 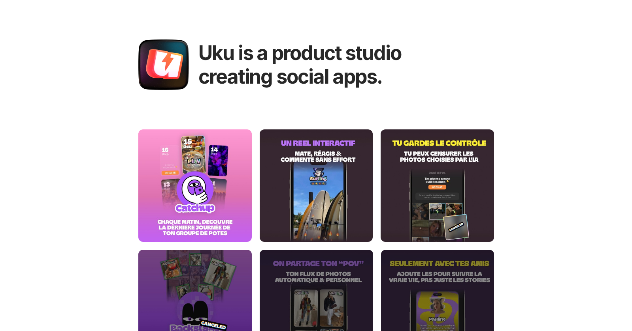 I want to click on img: Tu gardes le contrôle : tu peux censurer les photos choisies par l'IA, so click(x=437, y=186).